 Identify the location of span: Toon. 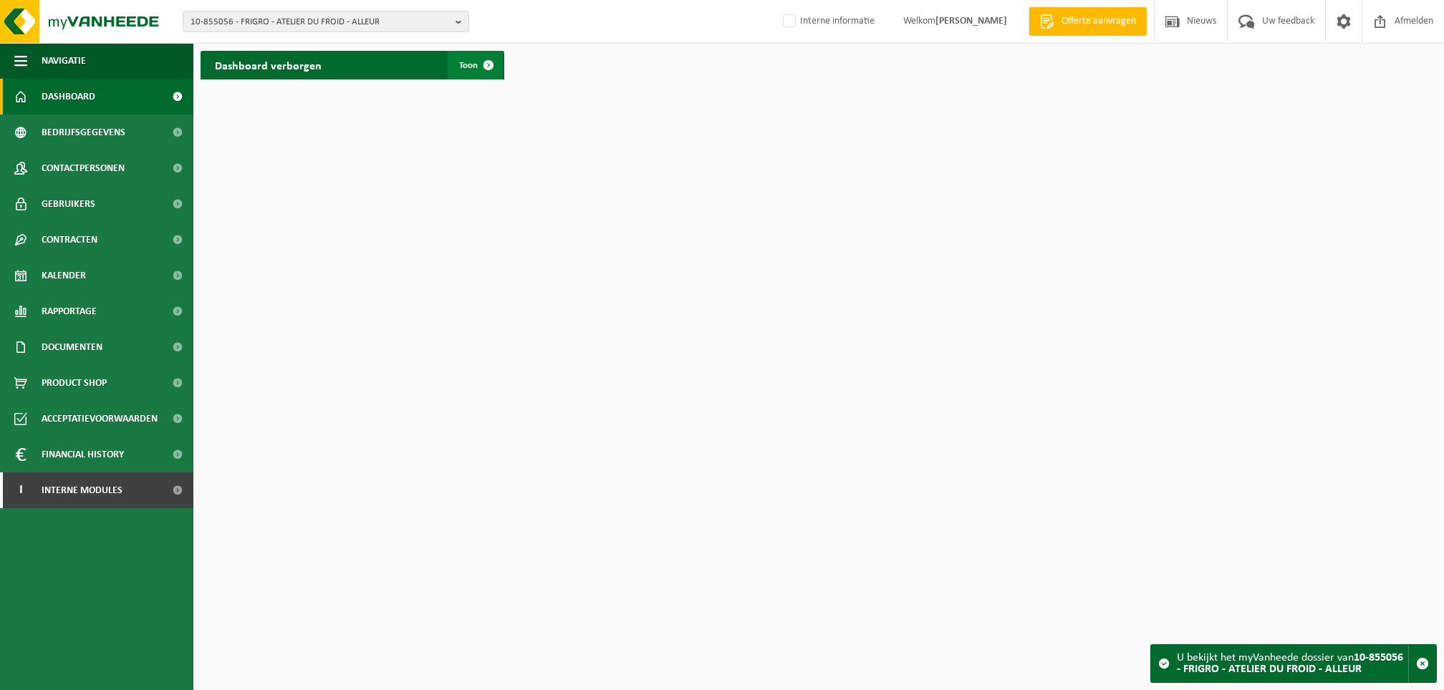
(468, 65).